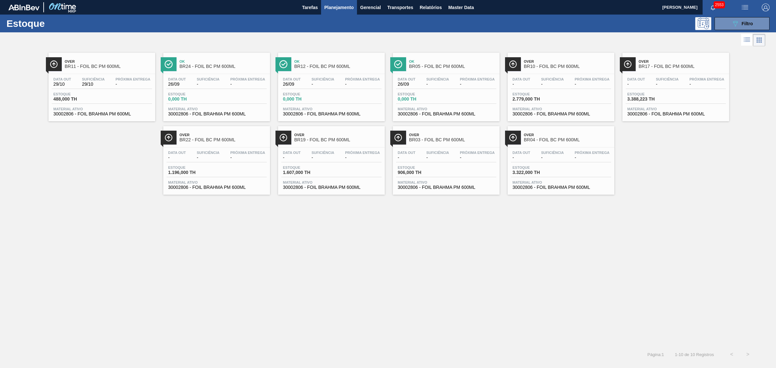 This screenshot has width=776, height=368. Describe the element at coordinates (535, 99) in the screenshot. I see `span: 2.779,000 TH` at that location.